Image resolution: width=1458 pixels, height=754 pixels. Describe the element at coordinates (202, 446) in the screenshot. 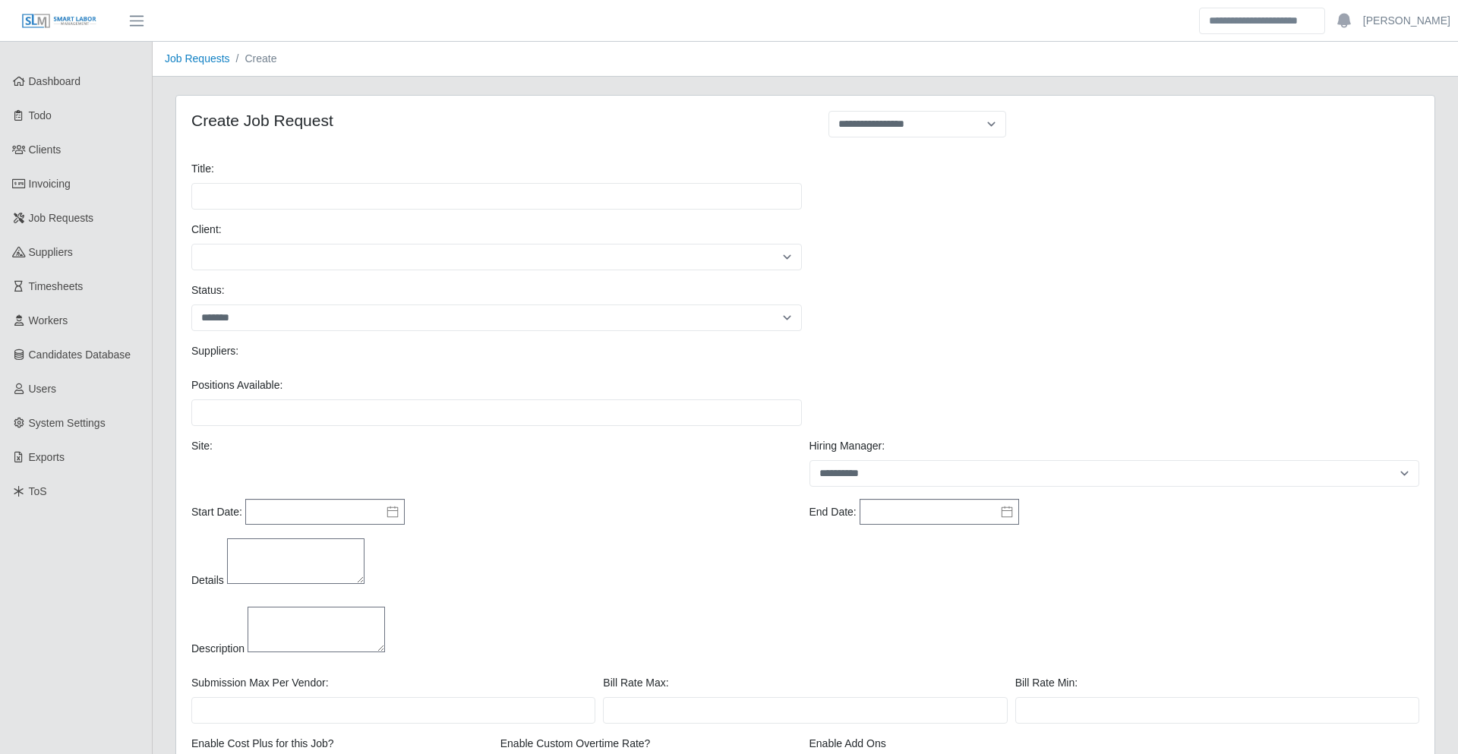

I see `label: Site:` at that location.